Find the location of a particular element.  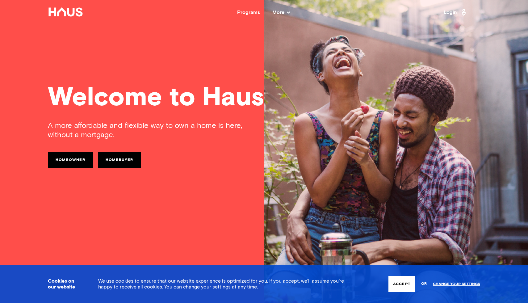

div: Programs is located at coordinates (249, 12).